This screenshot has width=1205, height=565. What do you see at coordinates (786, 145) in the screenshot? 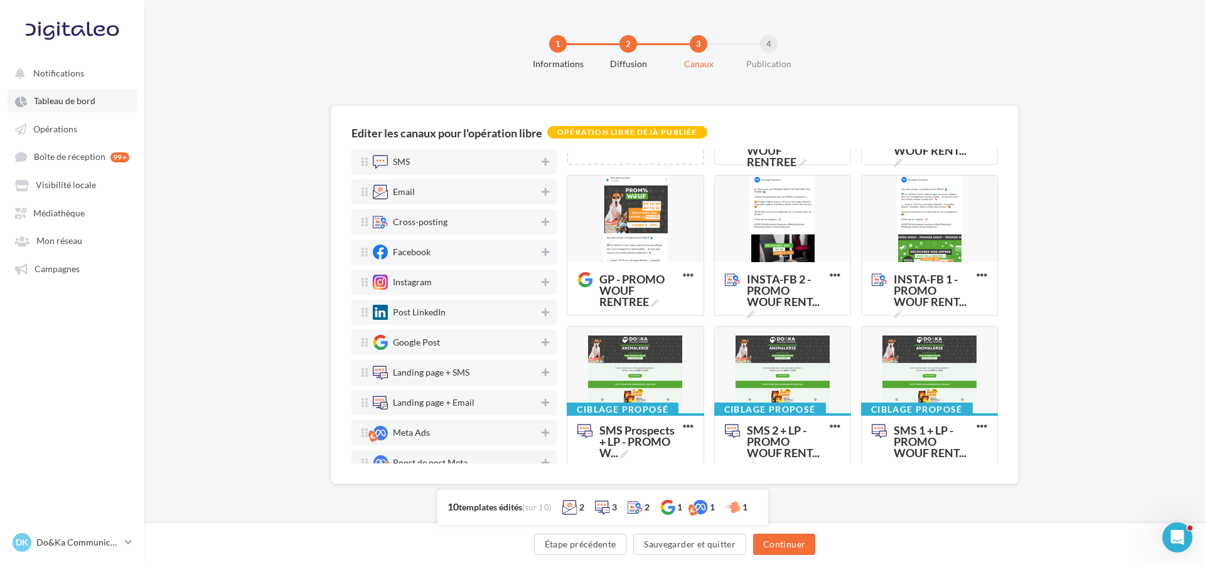
I see `span: DISPLAY - PROMO WOUF RENTREE` at bounding box center [786, 145].